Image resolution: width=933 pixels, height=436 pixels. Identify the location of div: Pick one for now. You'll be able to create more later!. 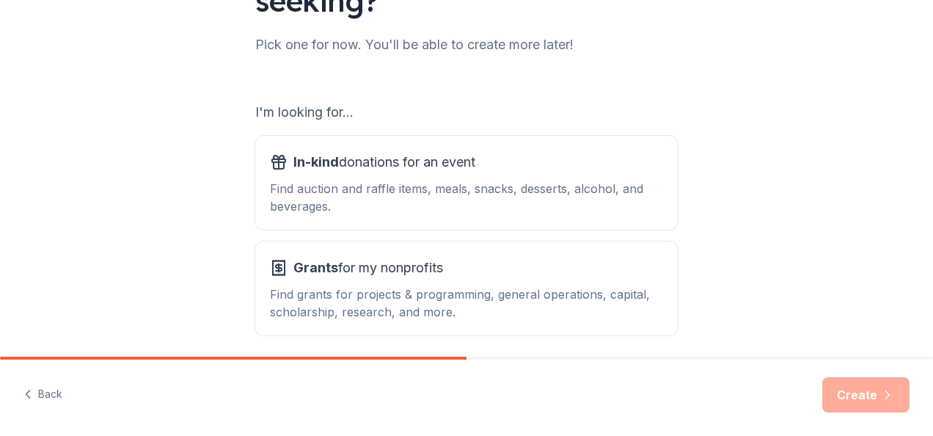
(467, 45).